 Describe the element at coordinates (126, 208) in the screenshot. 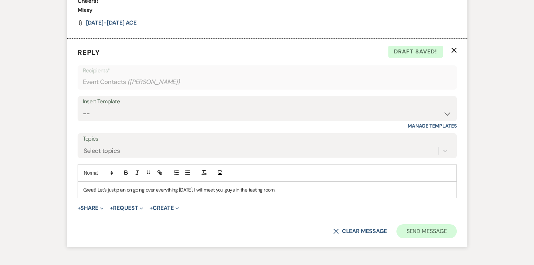

I see `button: Request` at that location.